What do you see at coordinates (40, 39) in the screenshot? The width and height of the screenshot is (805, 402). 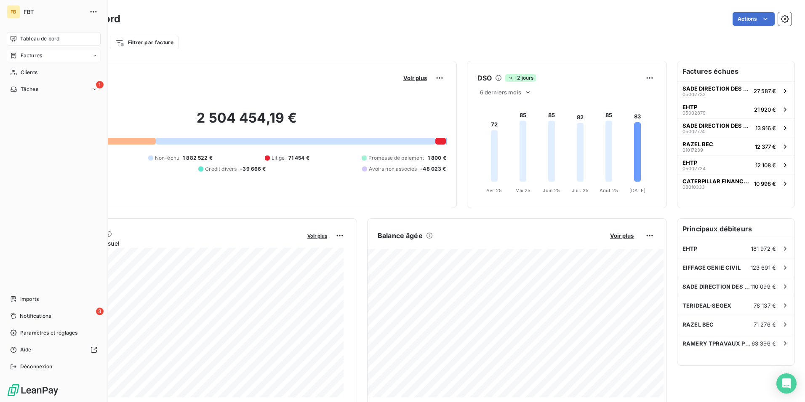 I see `span: Tableau de bord` at bounding box center [40, 39].